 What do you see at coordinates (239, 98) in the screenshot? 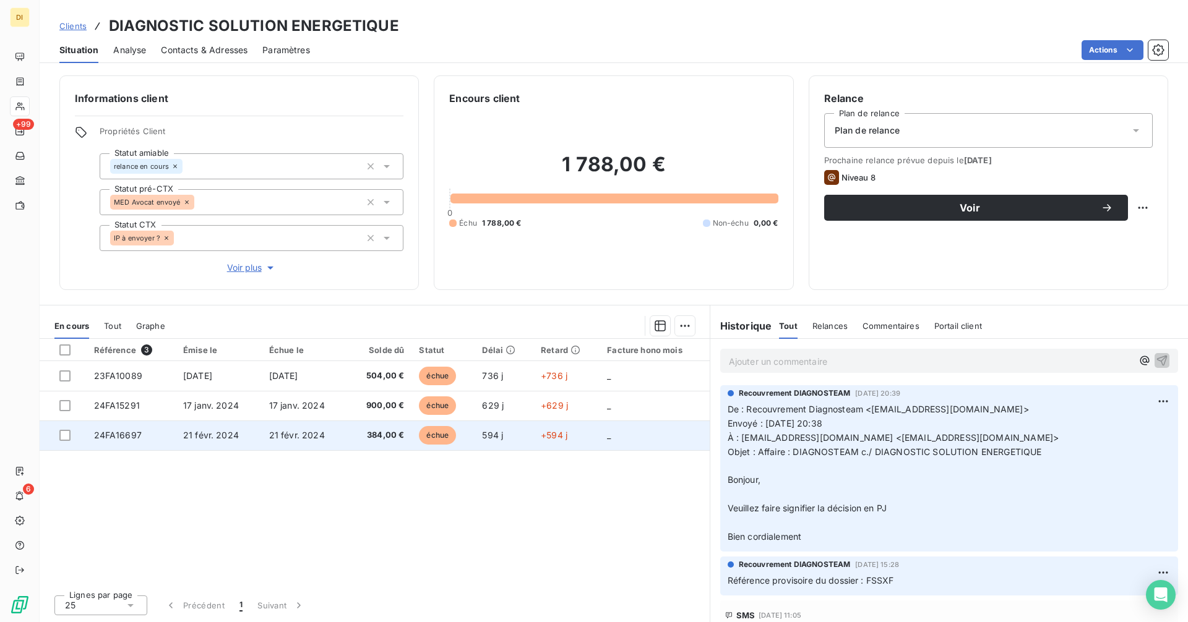
I see `h6: Informations client` at bounding box center [239, 98].